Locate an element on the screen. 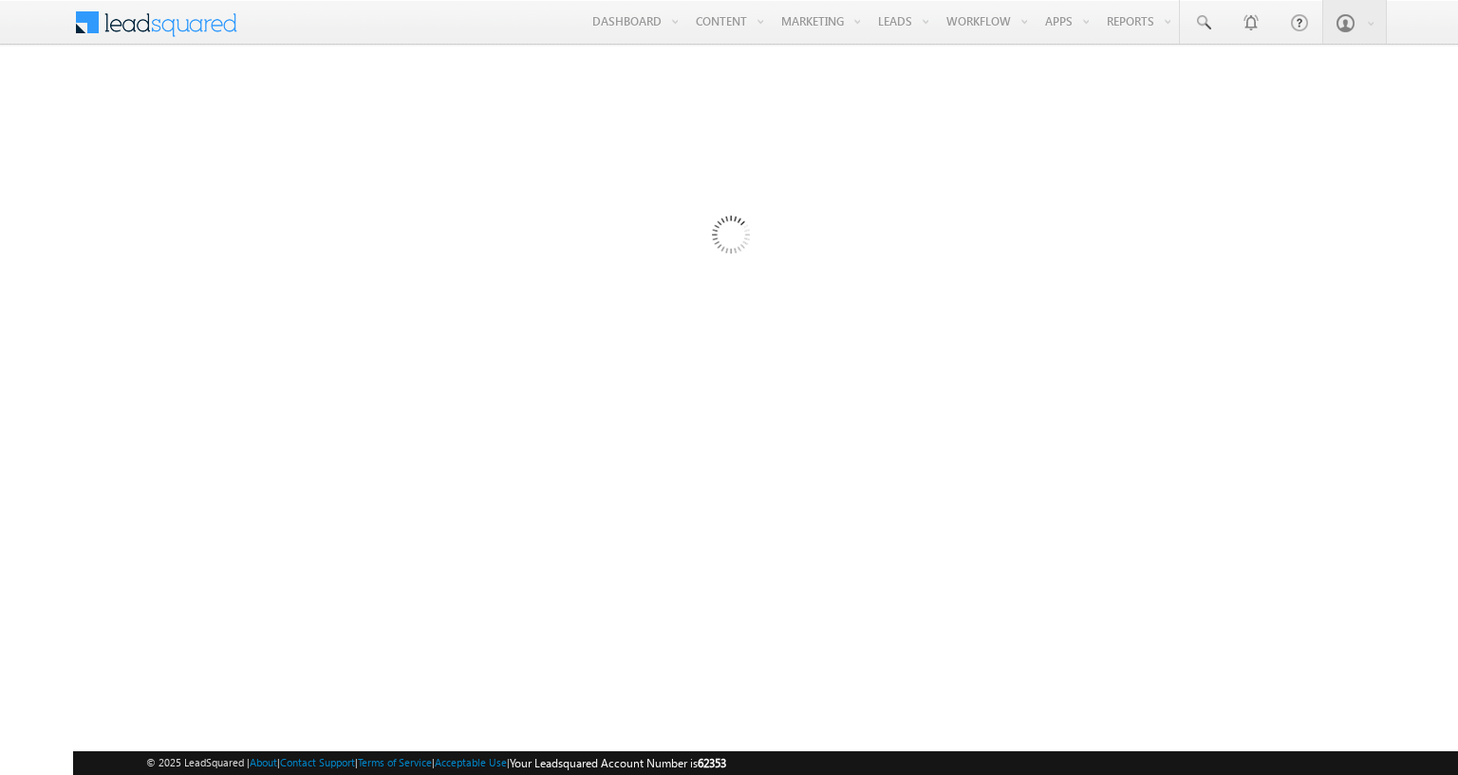 The width and height of the screenshot is (1458, 775). a: Contact Support is located at coordinates (317, 761).